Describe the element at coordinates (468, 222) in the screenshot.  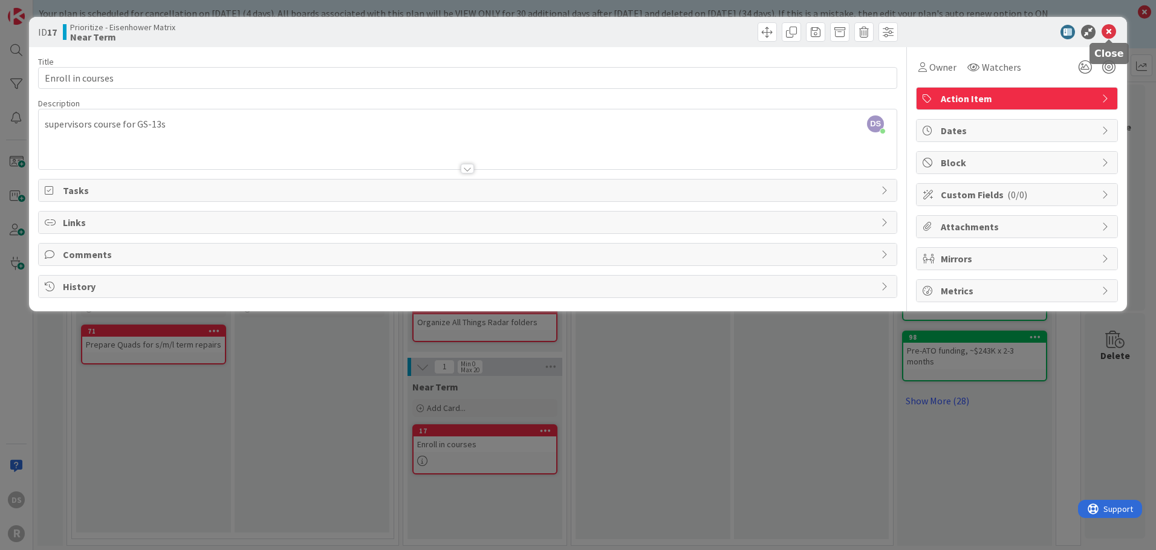
I see `span: Links` at that location.